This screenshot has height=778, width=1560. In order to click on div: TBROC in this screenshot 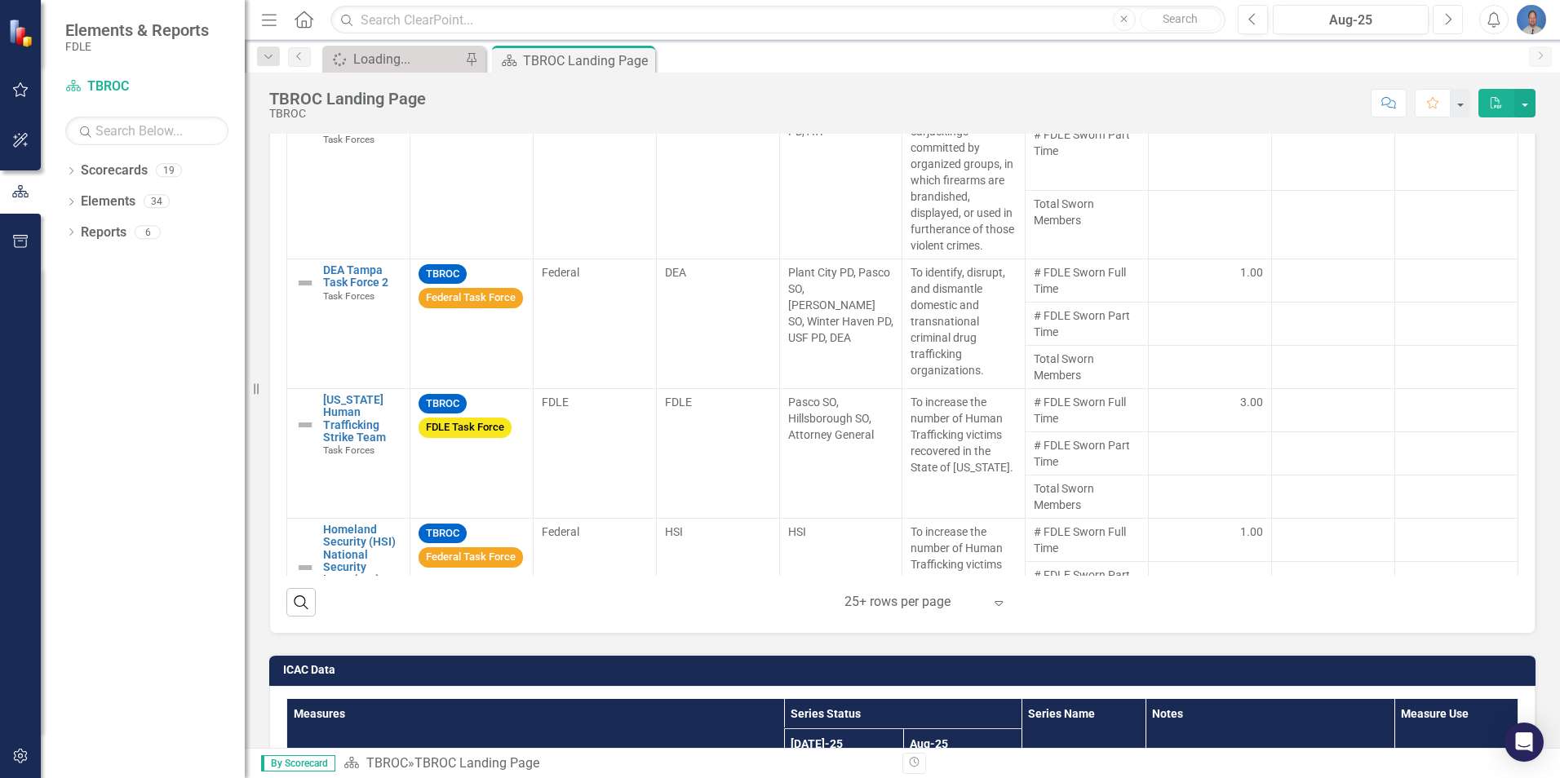, I will do `click(348, 113)`.